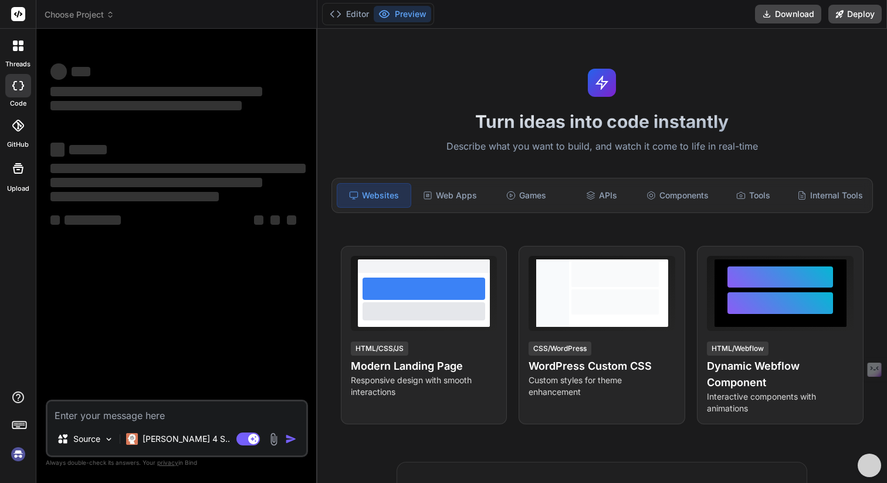 This screenshot has width=887, height=483. I want to click on label: code, so click(18, 103).